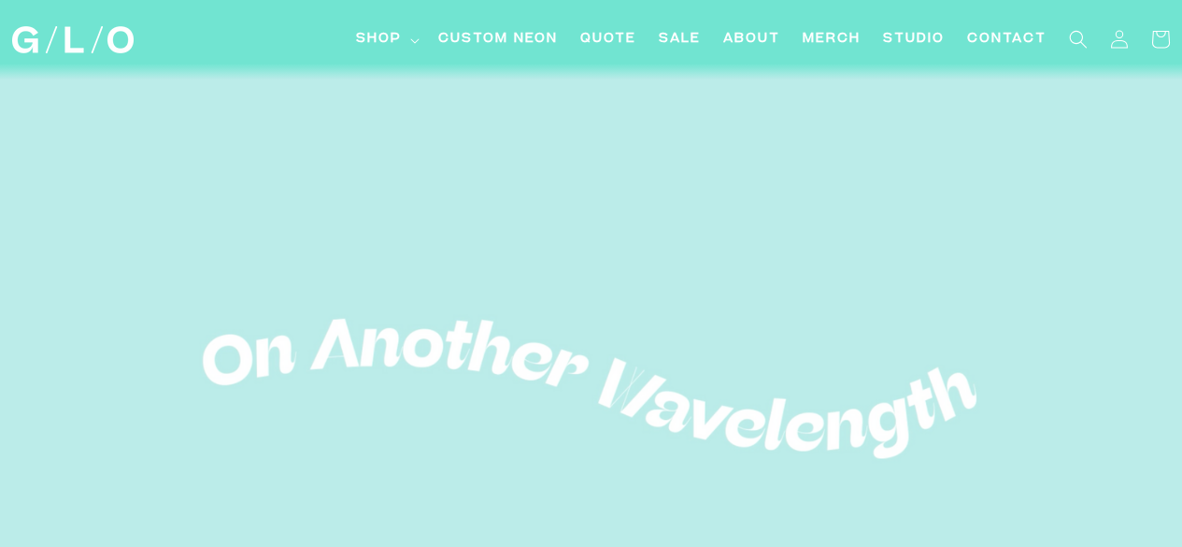  Describe the element at coordinates (679, 39) in the screenshot. I see `span: SALE` at that location.